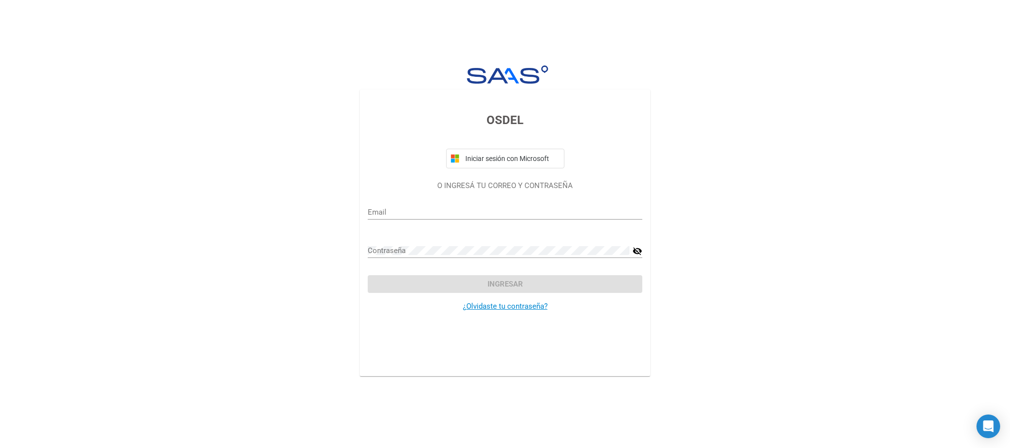  I want to click on button: Iniciar sesión con Microsoft, so click(505, 159).